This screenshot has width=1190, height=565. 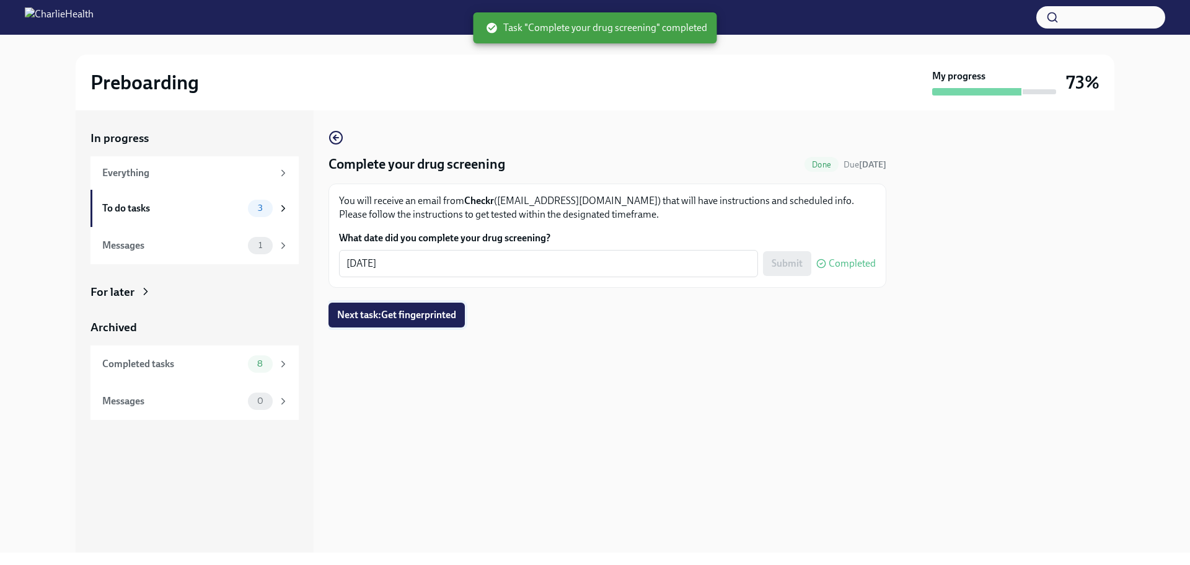 What do you see at coordinates (195, 401) in the screenshot?
I see `a: Messages0` at bounding box center [195, 401].